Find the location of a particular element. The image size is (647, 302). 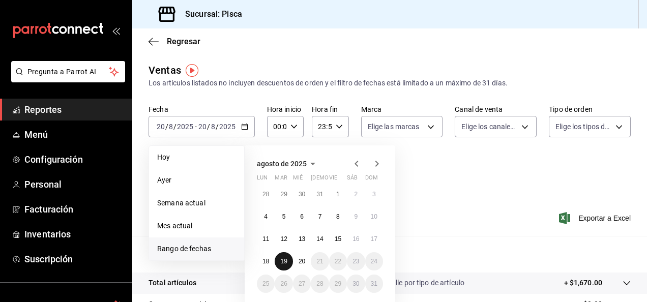

label: Hora inicio is located at coordinates (285, 109).